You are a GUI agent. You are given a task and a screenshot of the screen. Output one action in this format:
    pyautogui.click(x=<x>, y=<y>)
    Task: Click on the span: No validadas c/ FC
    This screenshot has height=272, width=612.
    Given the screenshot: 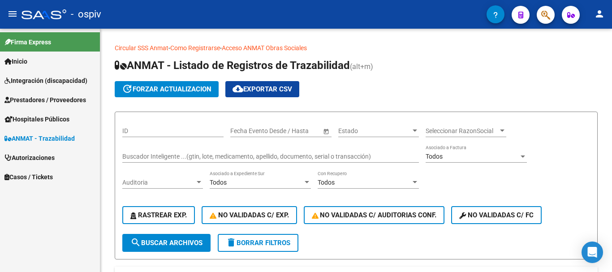 What is the action you would take?
    pyautogui.click(x=496, y=215)
    